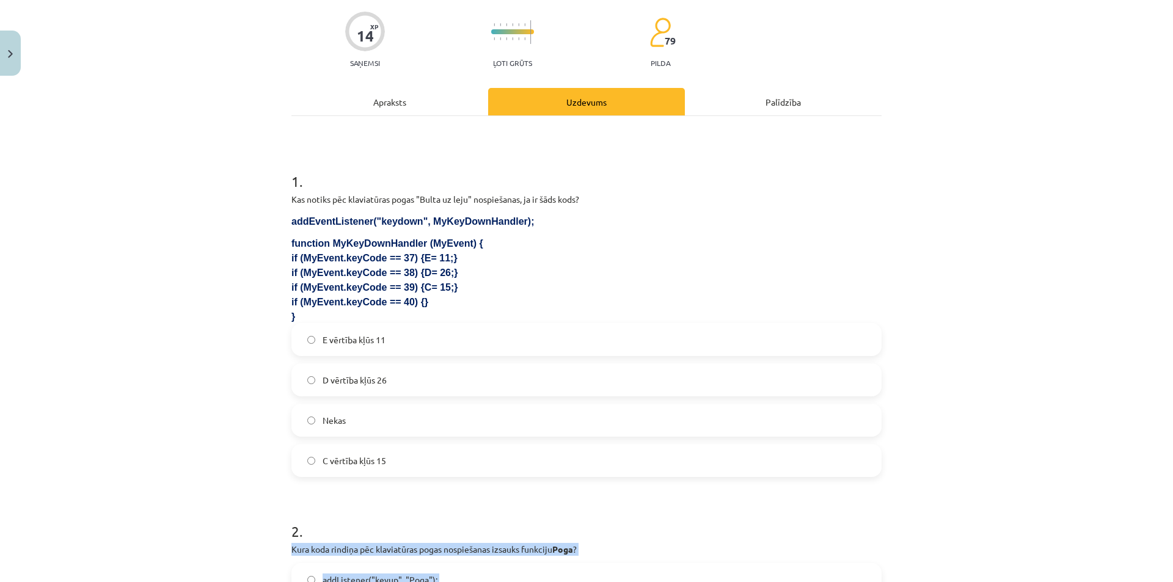 This screenshot has height=582, width=1173. I want to click on span: if (MyEvent.keyCode == 38) {D= 26;}, so click(375, 273).